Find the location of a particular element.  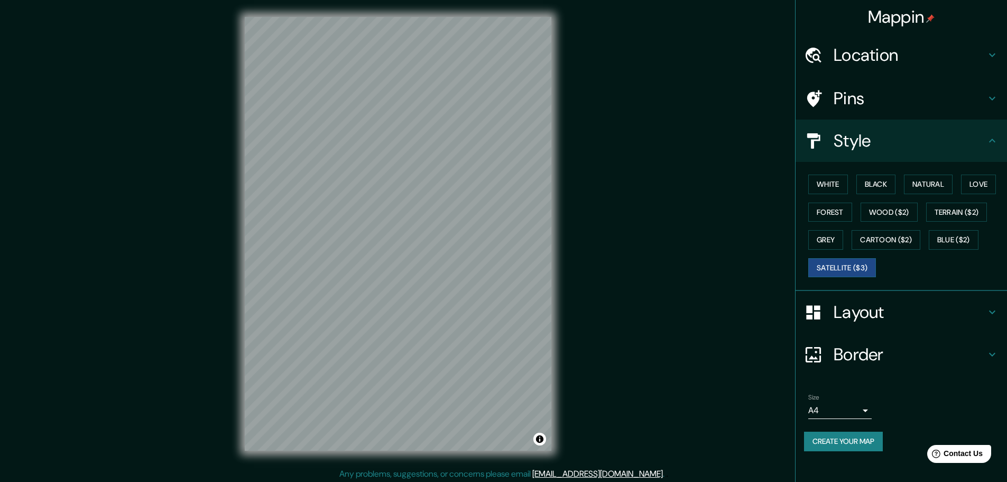

label: Size is located at coordinates (814, 397).